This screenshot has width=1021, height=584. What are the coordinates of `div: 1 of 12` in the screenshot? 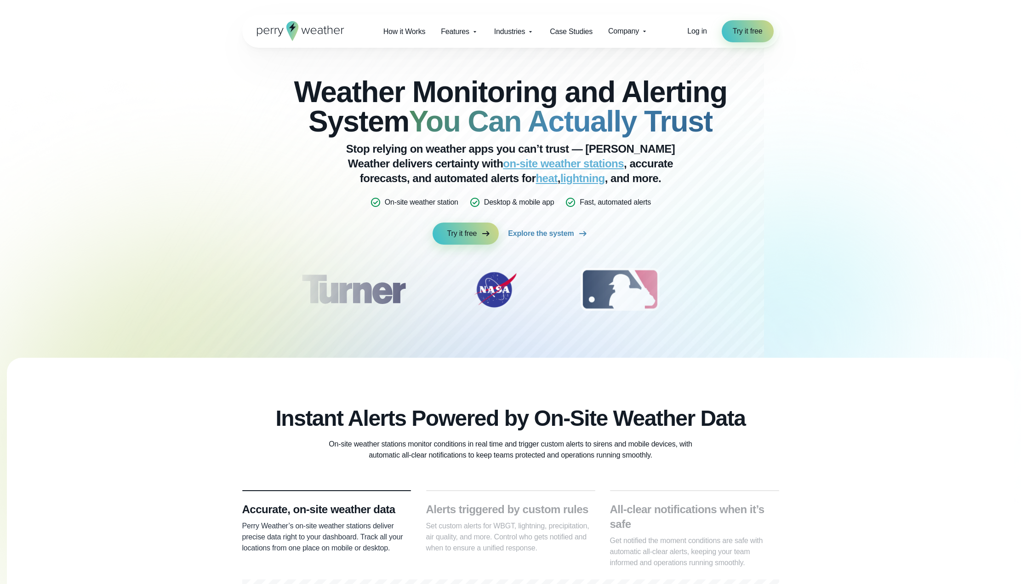 It's located at (353, 290).